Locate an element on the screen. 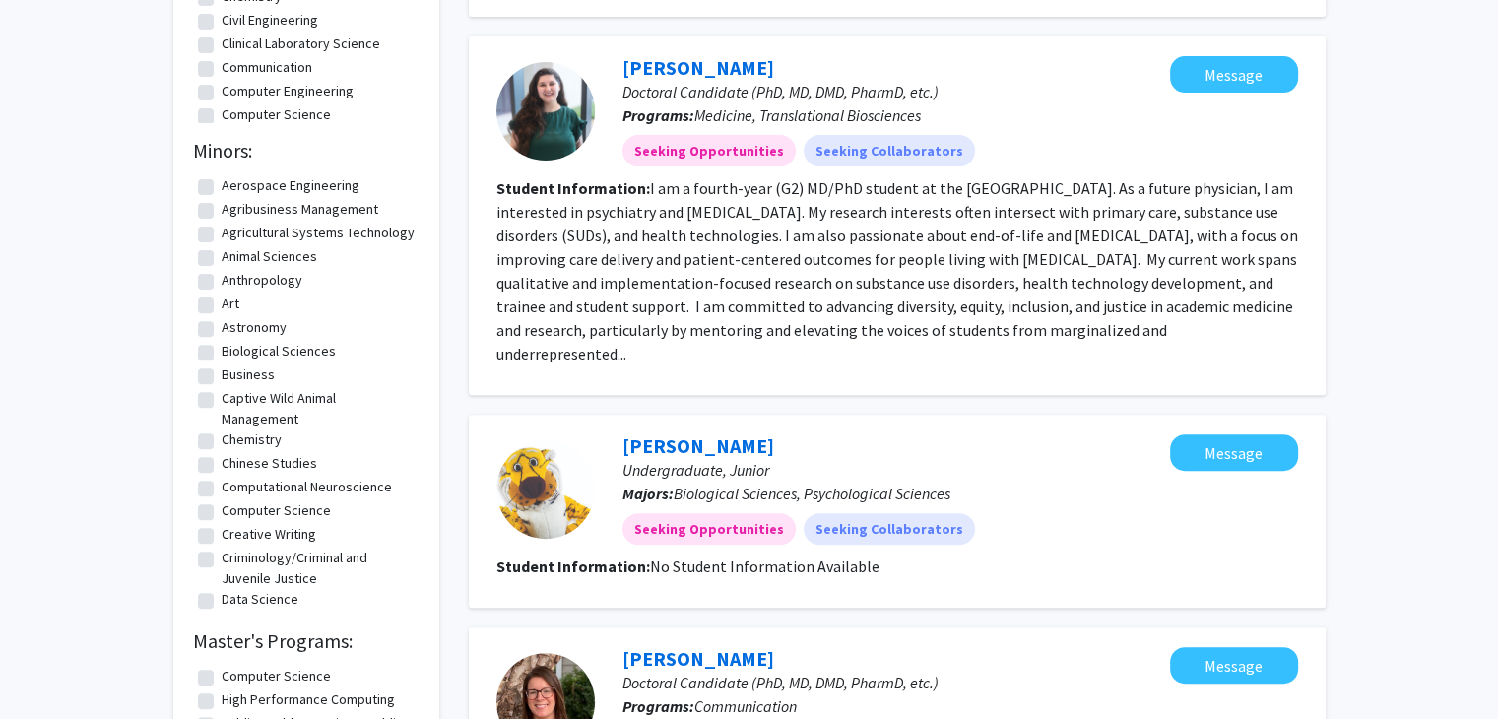 This screenshot has width=1498, height=719. label: Agribusiness Management is located at coordinates (299, 209).